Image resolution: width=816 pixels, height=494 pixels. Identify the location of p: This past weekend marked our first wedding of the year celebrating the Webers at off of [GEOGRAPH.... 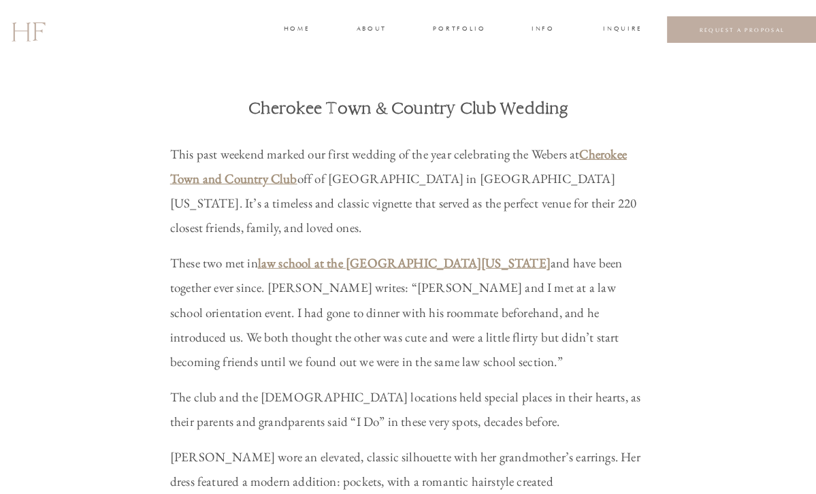
(407, 191).